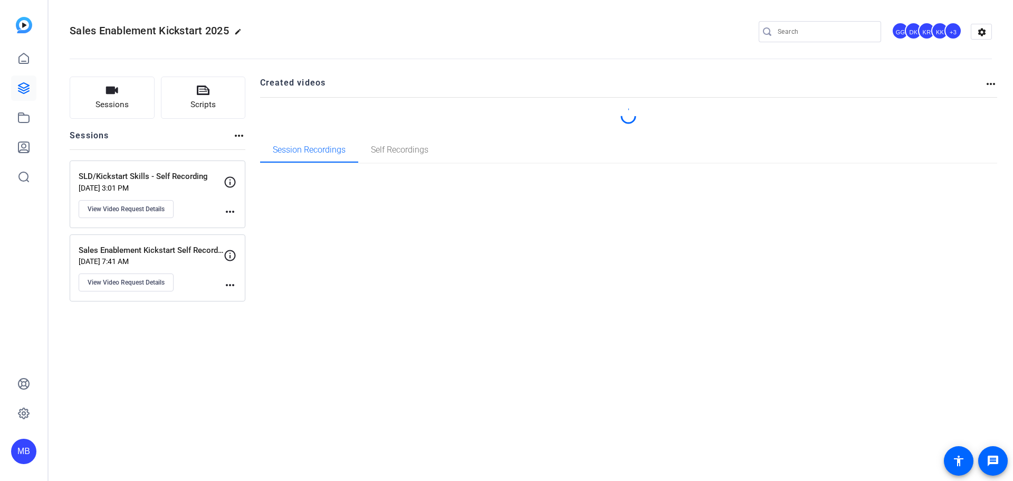 Image resolution: width=1013 pixels, height=481 pixels. I want to click on div: MB, so click(24, 451).